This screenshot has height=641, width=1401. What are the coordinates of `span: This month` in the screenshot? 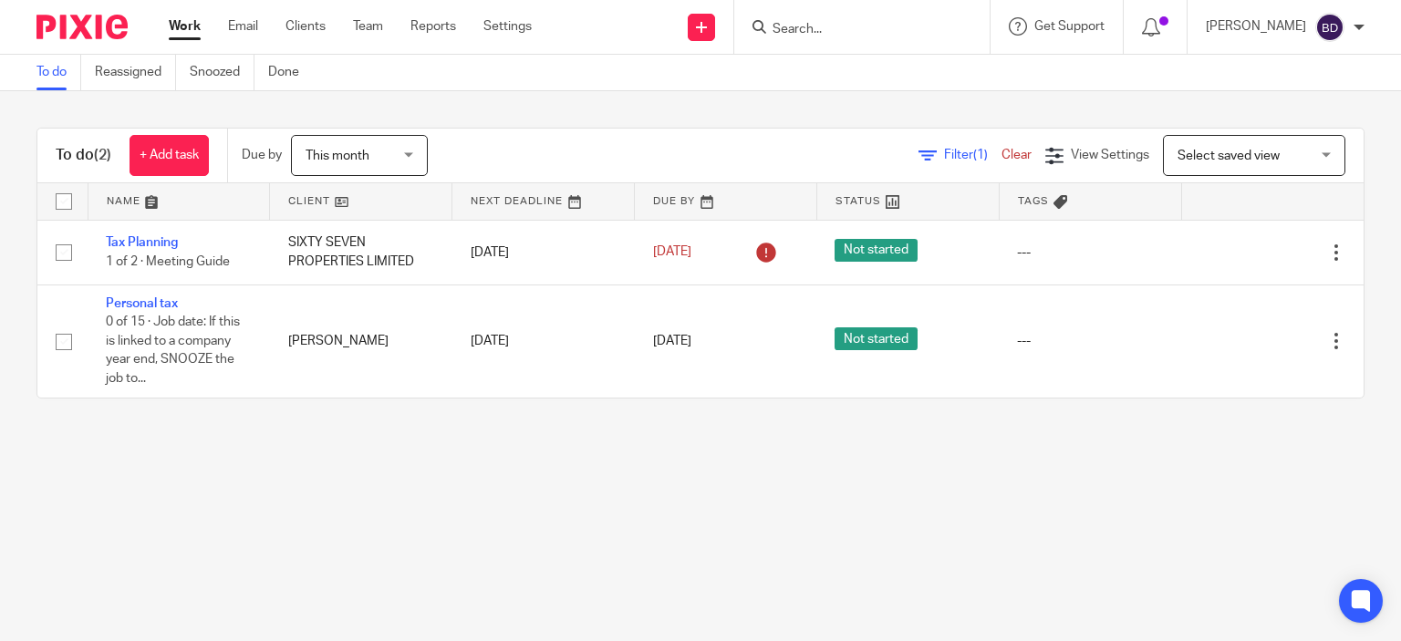 It's located at (337, 156).